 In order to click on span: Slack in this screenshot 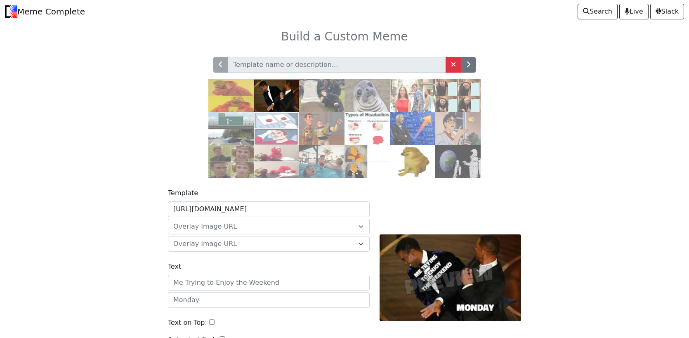, I will do `click(667, 12)`.